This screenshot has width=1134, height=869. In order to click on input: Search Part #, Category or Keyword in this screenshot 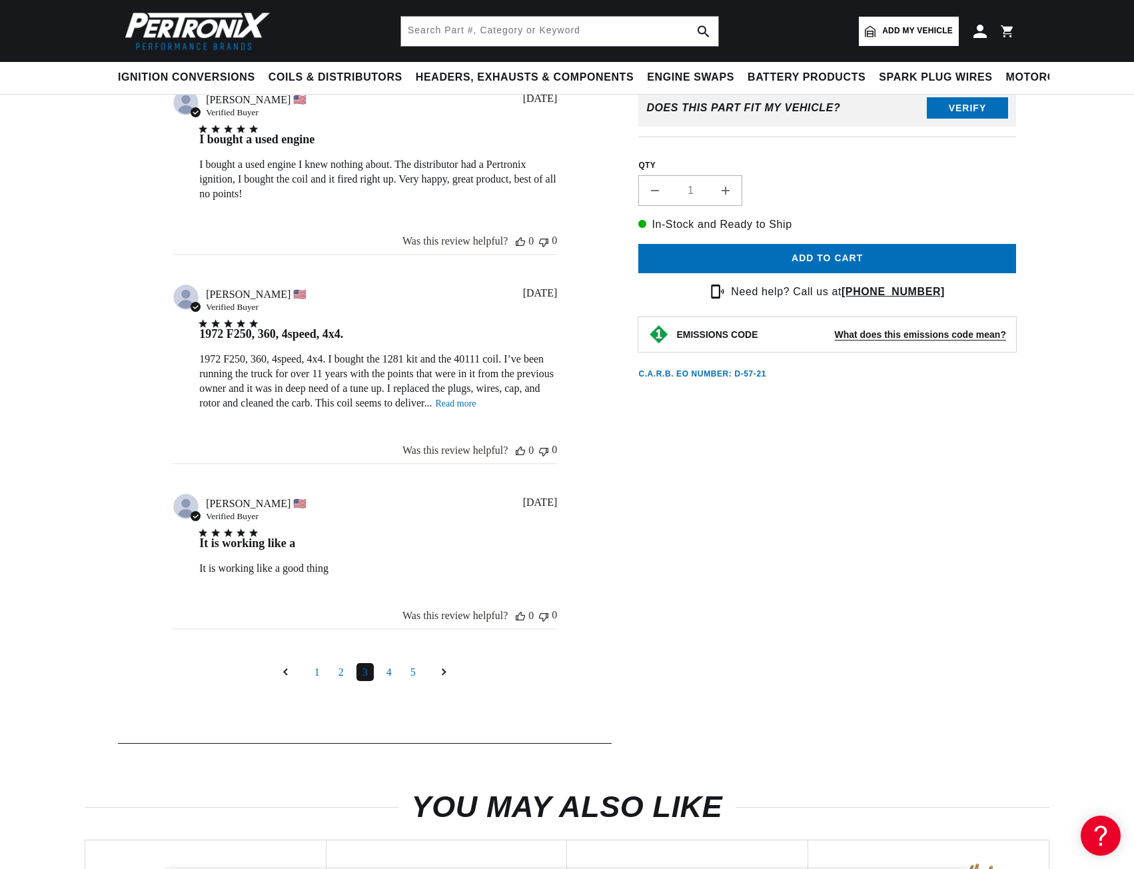, I will do `click(560, 31)`.